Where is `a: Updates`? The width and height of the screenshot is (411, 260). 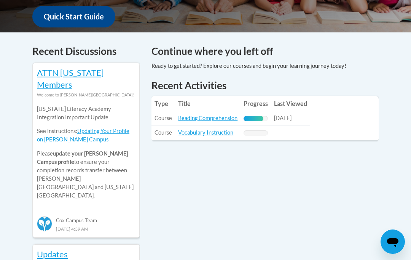
a: Updates is located at coordinates (52, 254).